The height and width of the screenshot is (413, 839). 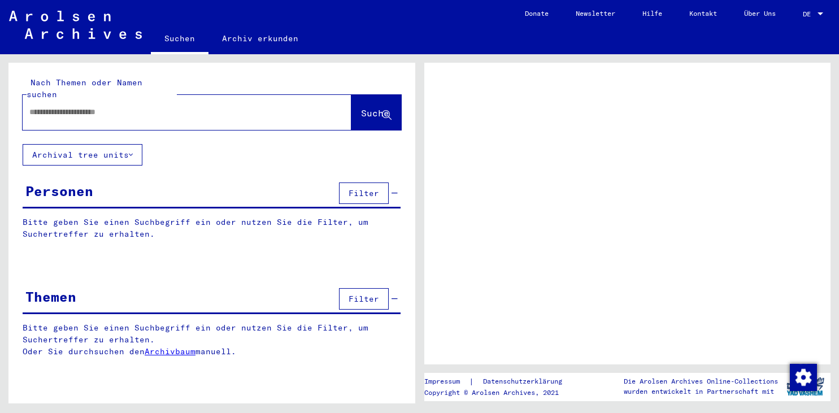 What do you see at coordinates (700, 391) in the screenshot?
I see `p: wurden entwickelt in Partnerschaft mit` at bounding box center [700, 391].